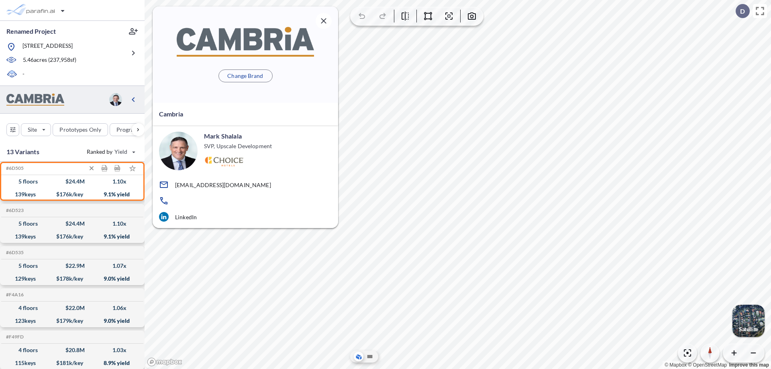 The height and width of the screenshot is (369, 771). I want to click on a: Mapbox, so click(675, 365).